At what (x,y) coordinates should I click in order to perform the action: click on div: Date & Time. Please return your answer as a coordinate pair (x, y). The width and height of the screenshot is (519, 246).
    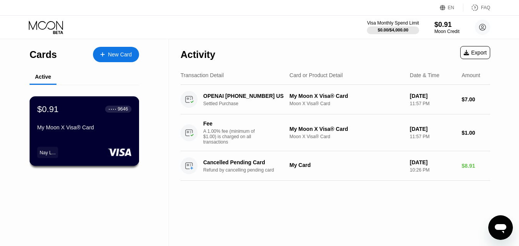
    Looking at the image, I should click on (424, 75).